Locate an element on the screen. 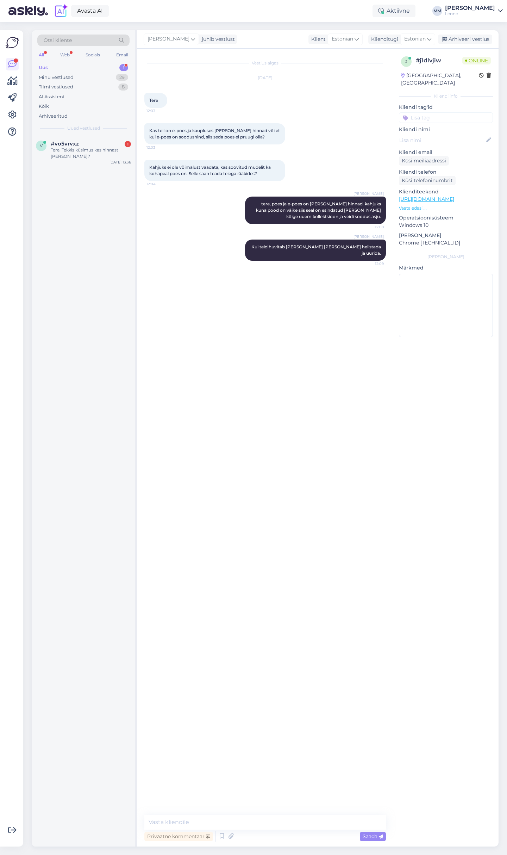  img: Askly Logo is located at coordinates (12, 43).